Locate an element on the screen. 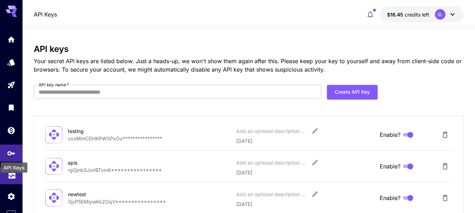 This screenshot has width=475, height=213. div: Models is located at coordinates (11, 62).